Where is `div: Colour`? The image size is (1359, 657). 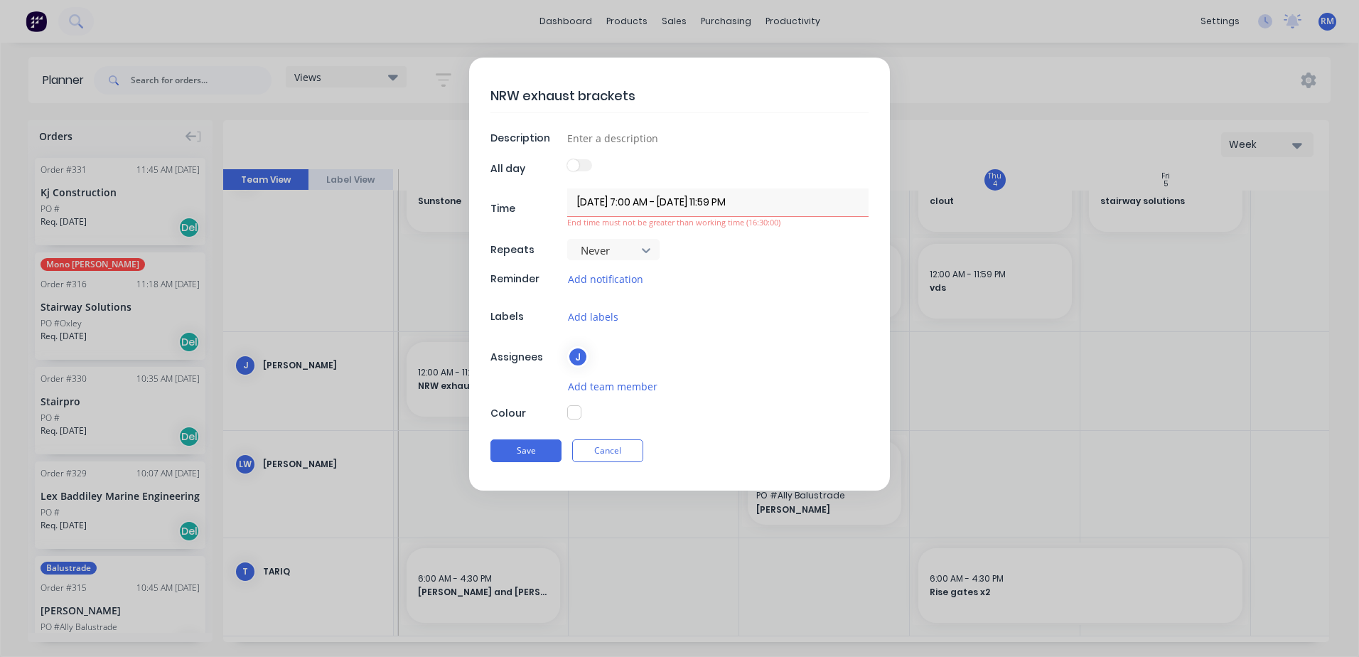
div: Colour is located at coordinates (527, 413).